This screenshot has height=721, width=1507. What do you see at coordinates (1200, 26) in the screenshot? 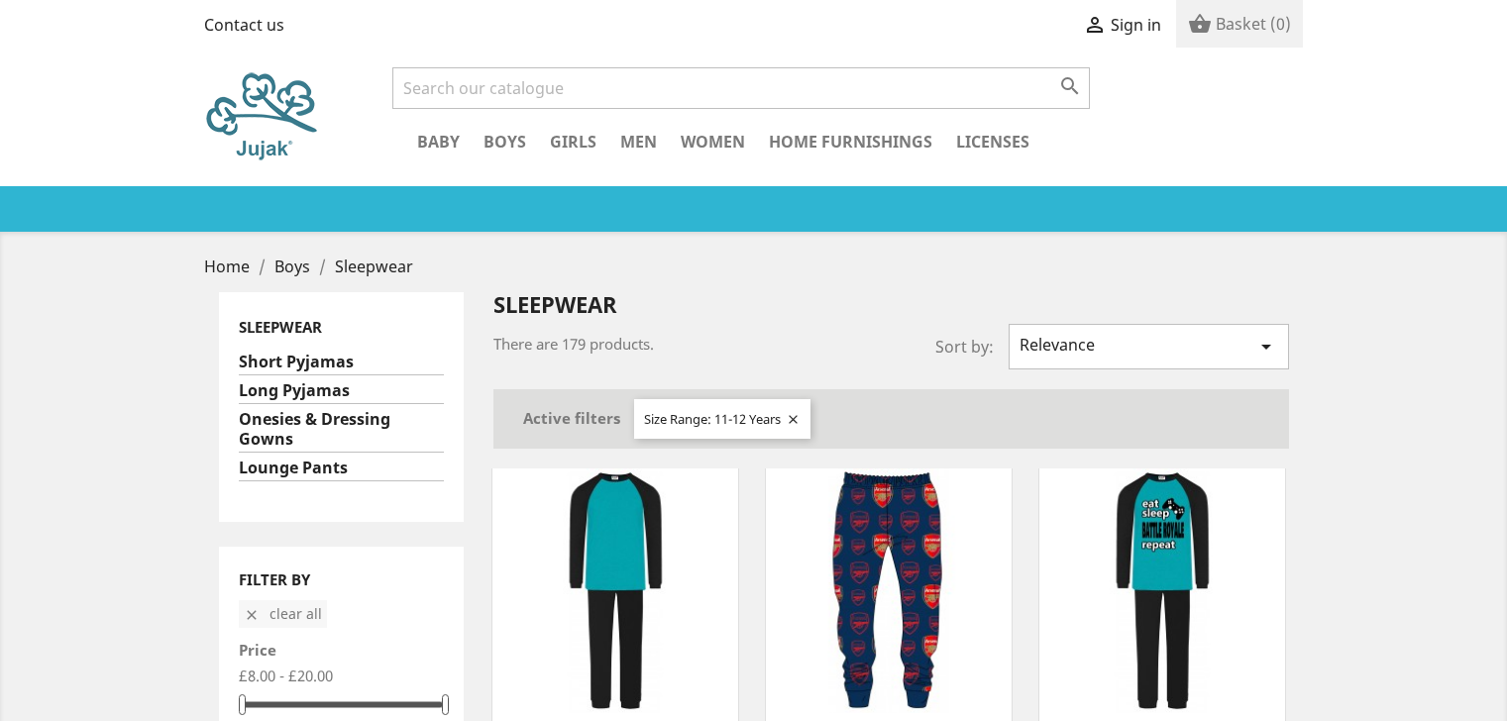
I see `i: shopping_basket` at bounding box center [1200, 26].